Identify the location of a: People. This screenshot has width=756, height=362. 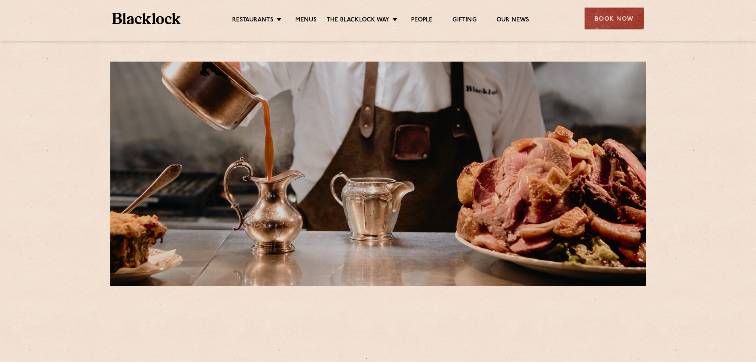
(422, 21).